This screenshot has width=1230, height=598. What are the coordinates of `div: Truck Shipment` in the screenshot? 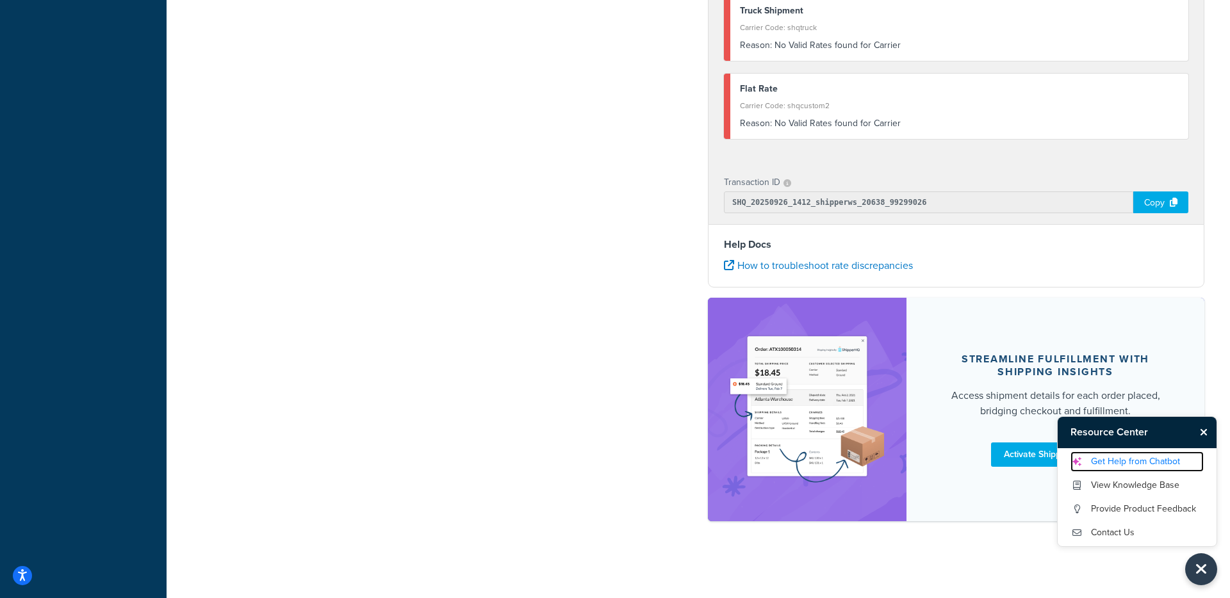 It's located at (959, 11).